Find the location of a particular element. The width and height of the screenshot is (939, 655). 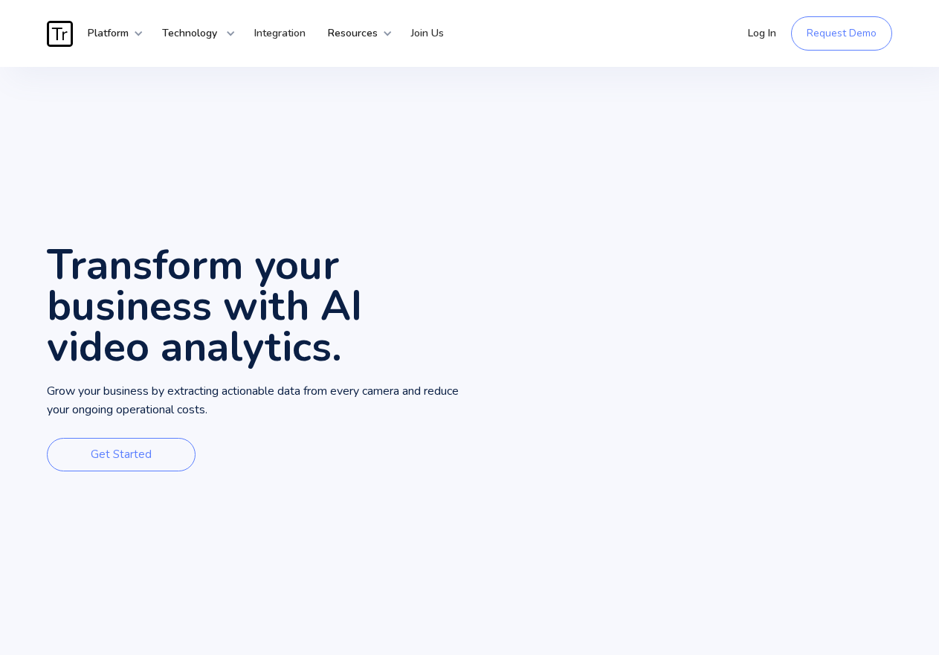

strong: Technology is located at coordinates (190, 33).